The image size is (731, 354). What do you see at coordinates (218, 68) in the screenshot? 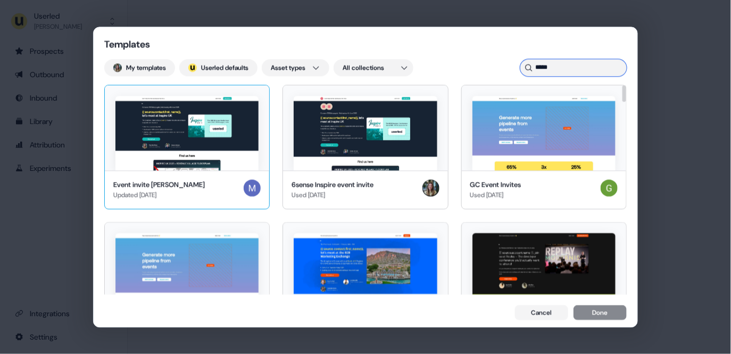
I see `button: userled logo;Userled defaults` at bounding box center [218, 68].